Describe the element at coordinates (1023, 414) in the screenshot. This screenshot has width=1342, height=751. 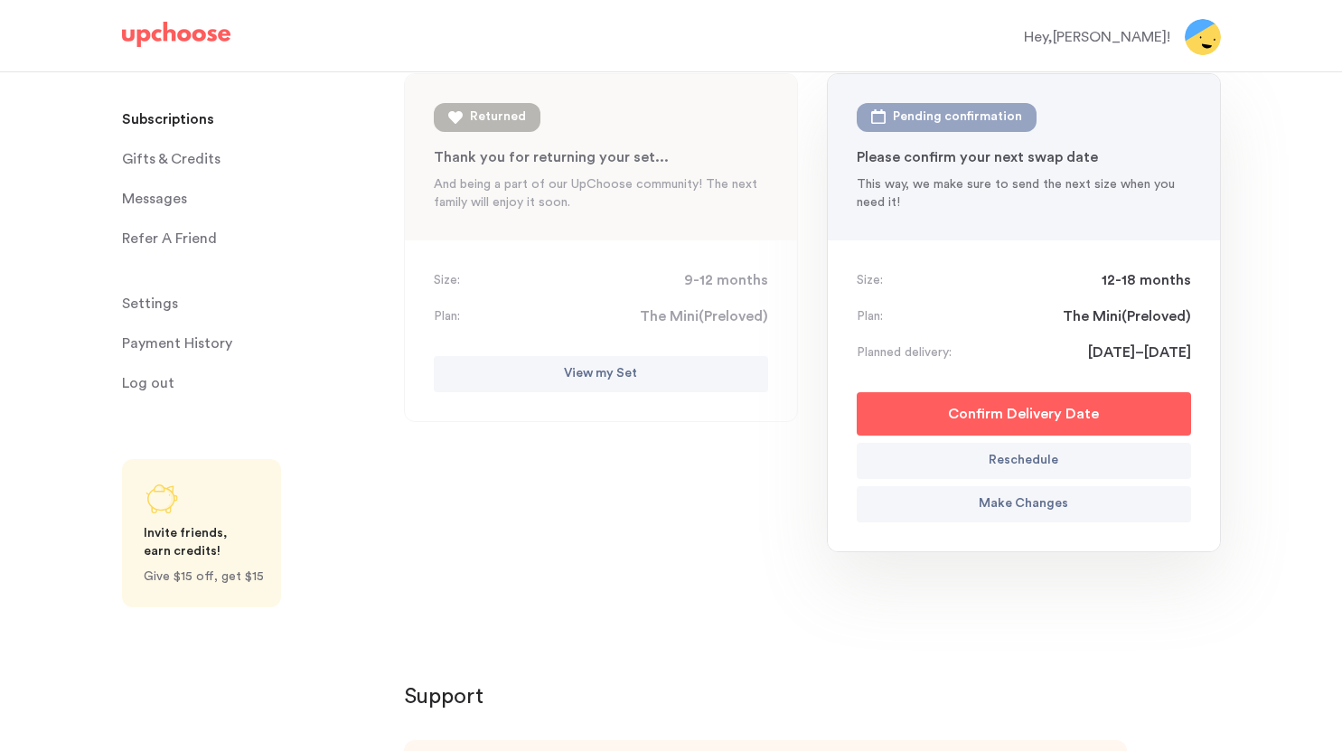
I see `p: Confirm Delivery Date` at that location.